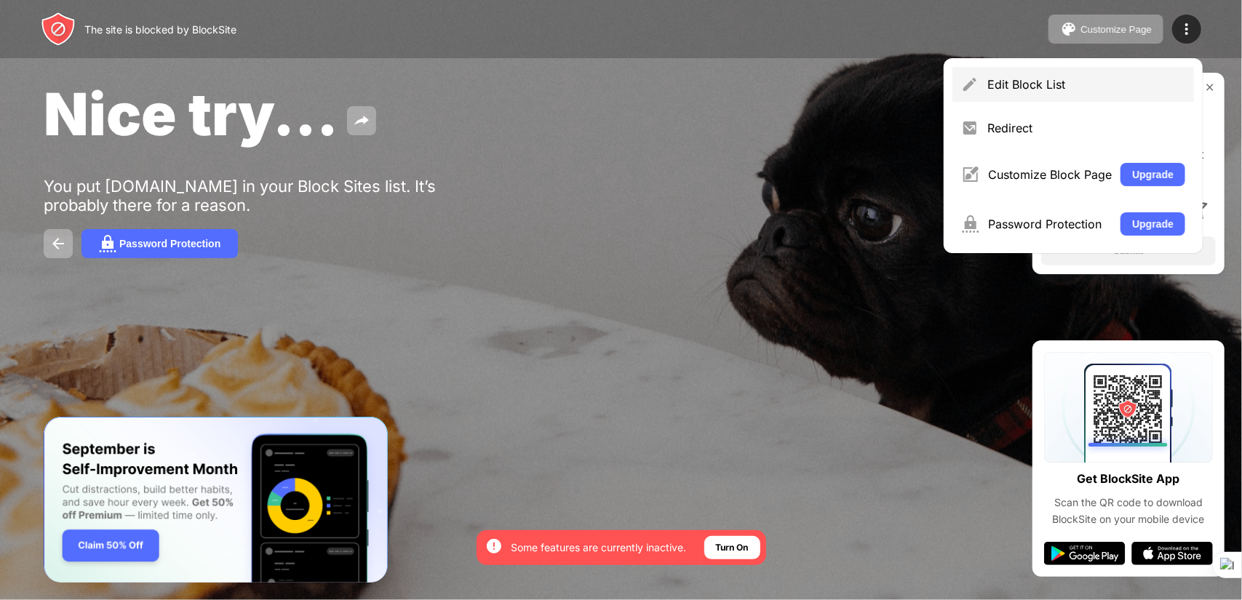 The image size is (1242, 600). I want to click on img: menu-password.svg, so click(970, 224).